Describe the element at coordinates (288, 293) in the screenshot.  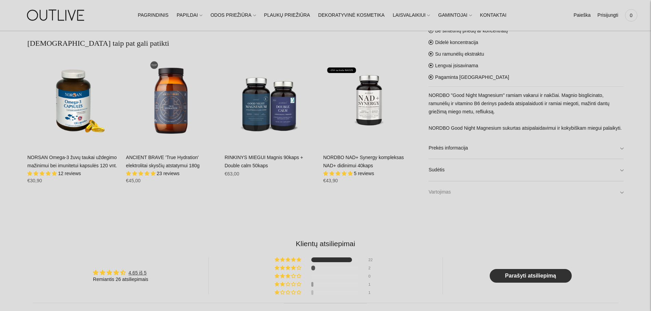
I see `div: 4% (1) reviews with 1 star rating` at that location.